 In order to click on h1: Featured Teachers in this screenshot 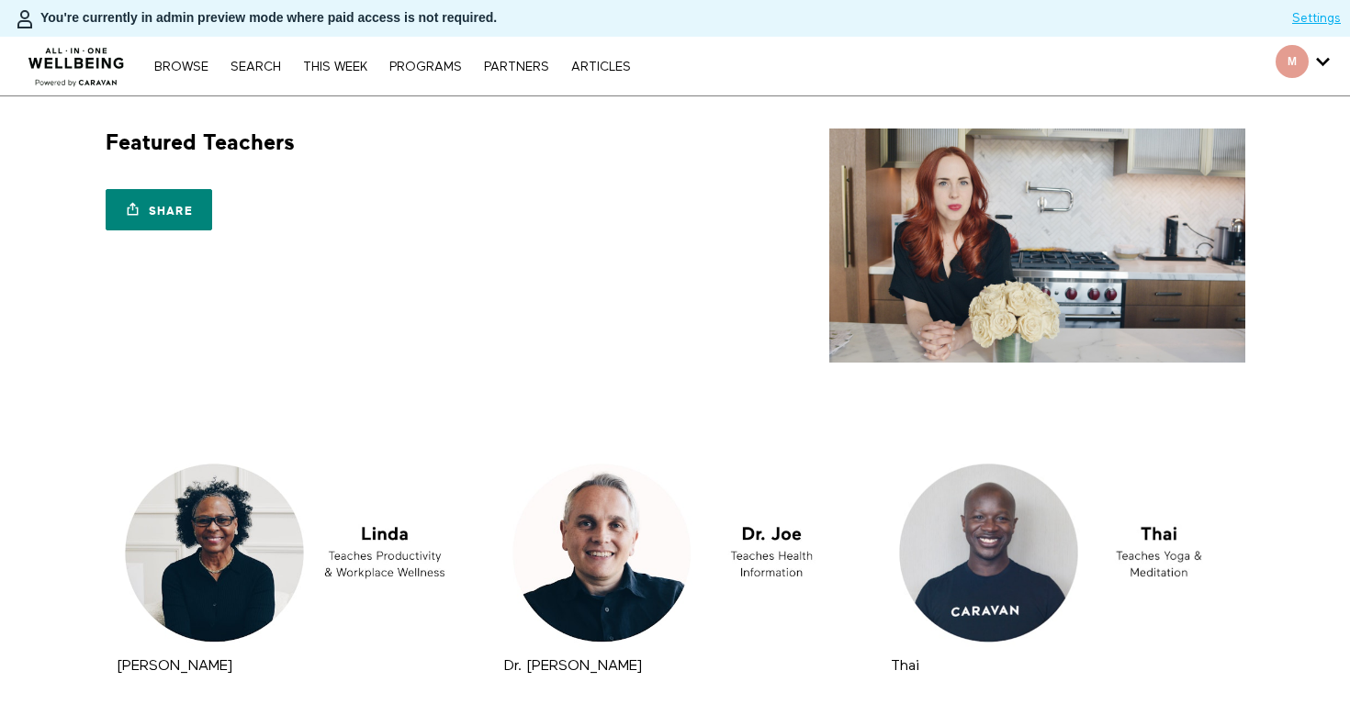, I will do `click(200, 142)`.